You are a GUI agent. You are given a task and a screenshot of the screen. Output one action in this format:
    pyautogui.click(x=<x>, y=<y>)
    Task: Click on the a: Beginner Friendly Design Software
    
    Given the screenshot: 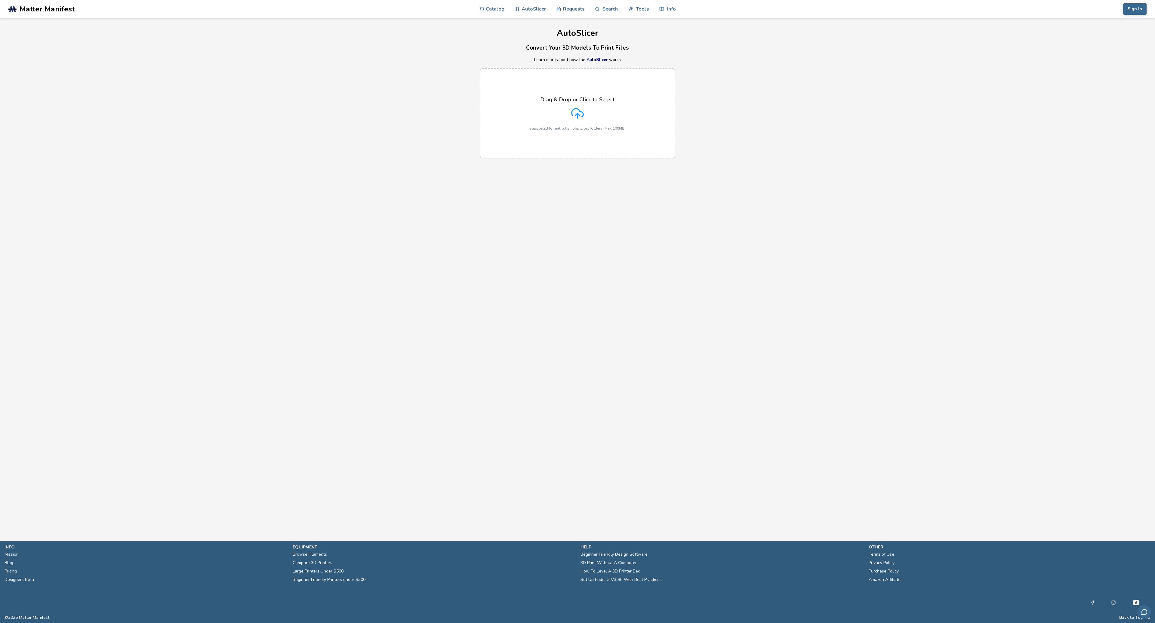 What is the action you would take?
    pyautogui.click(x=614, y=554)
    